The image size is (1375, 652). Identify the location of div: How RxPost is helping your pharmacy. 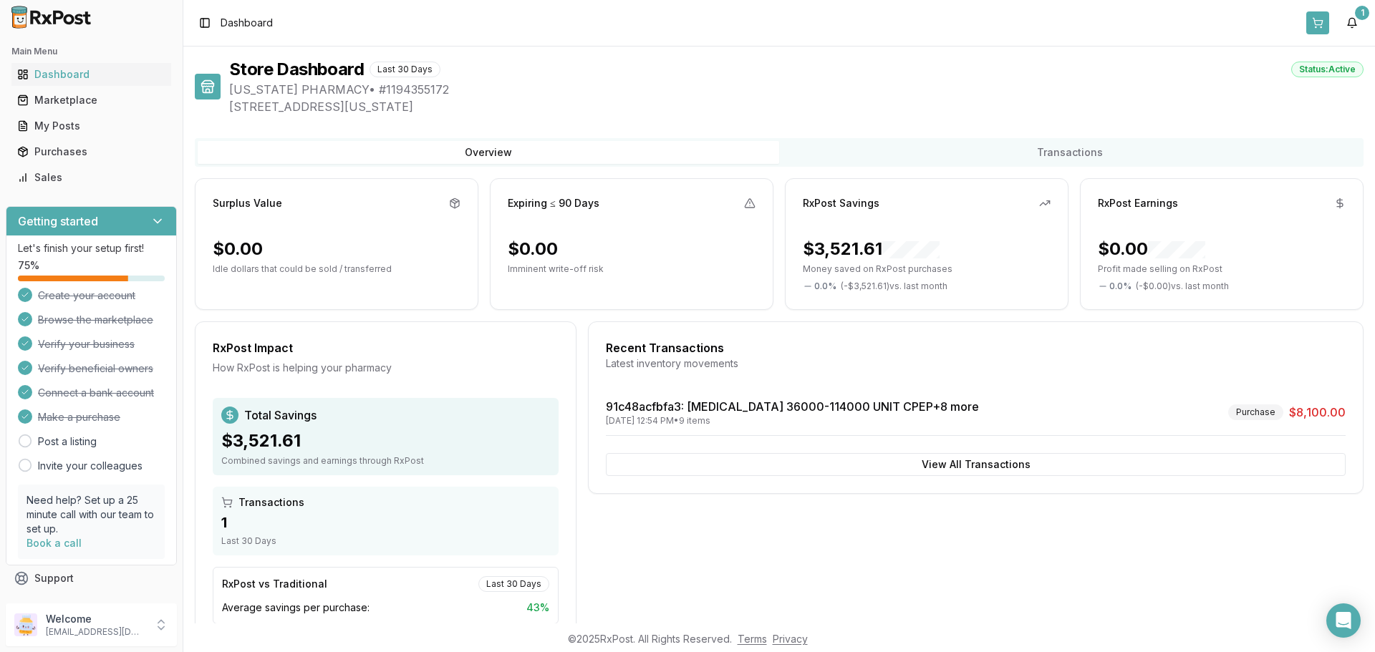
(385, 368).